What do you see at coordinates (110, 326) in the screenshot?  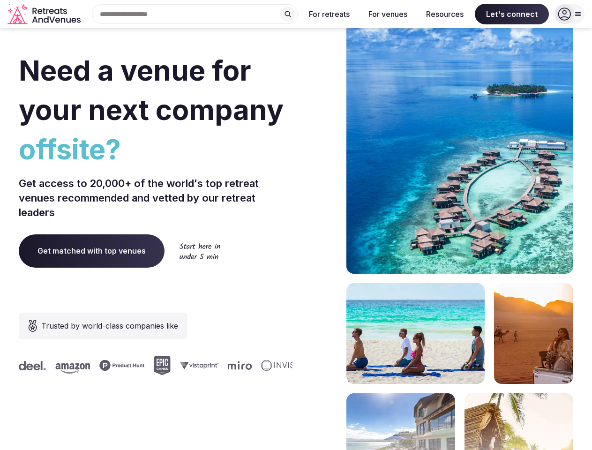 I see `span: Trusted by world-class companies like` at bounding box center [110, 326].